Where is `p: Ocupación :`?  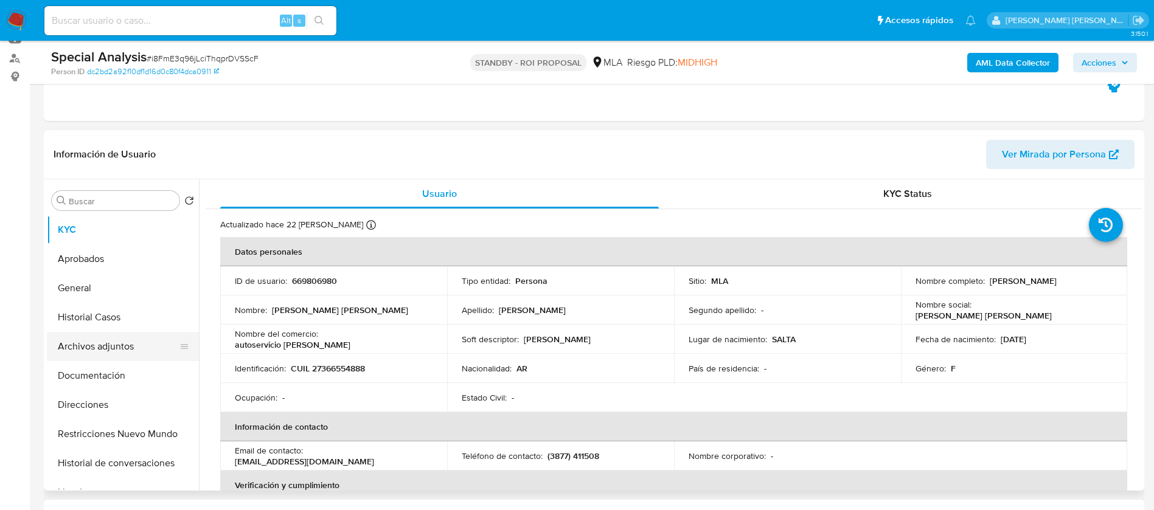 p: Ocupación : is located at coordinates (256, 398).